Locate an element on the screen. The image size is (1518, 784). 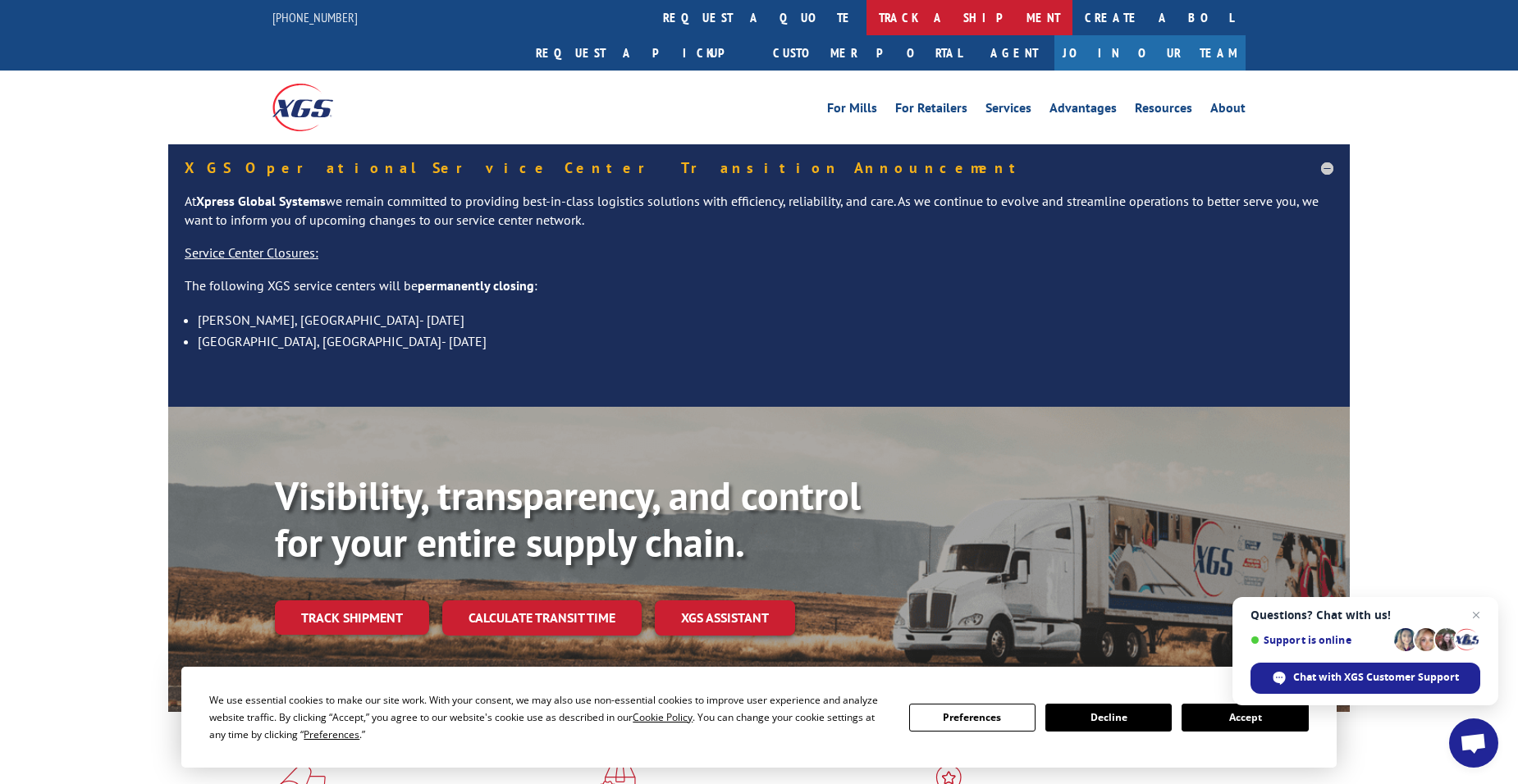
a: For Retailers is located at coordinates (931, 111).